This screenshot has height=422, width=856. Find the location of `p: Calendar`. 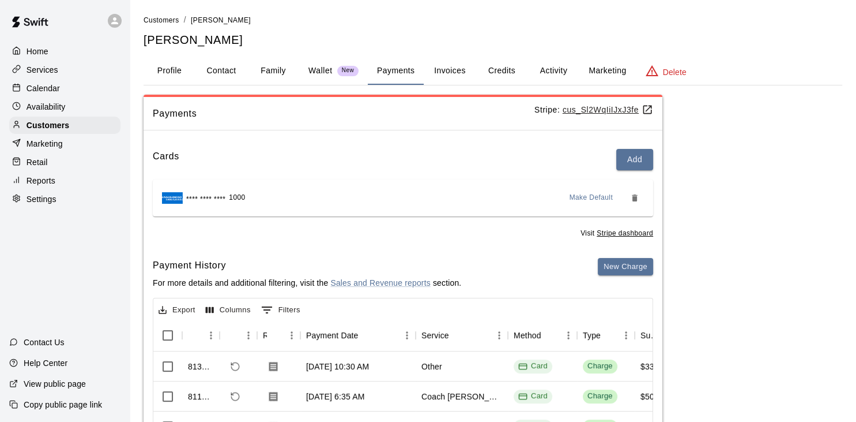

p: Calendar is located at coordinates (43, 88).